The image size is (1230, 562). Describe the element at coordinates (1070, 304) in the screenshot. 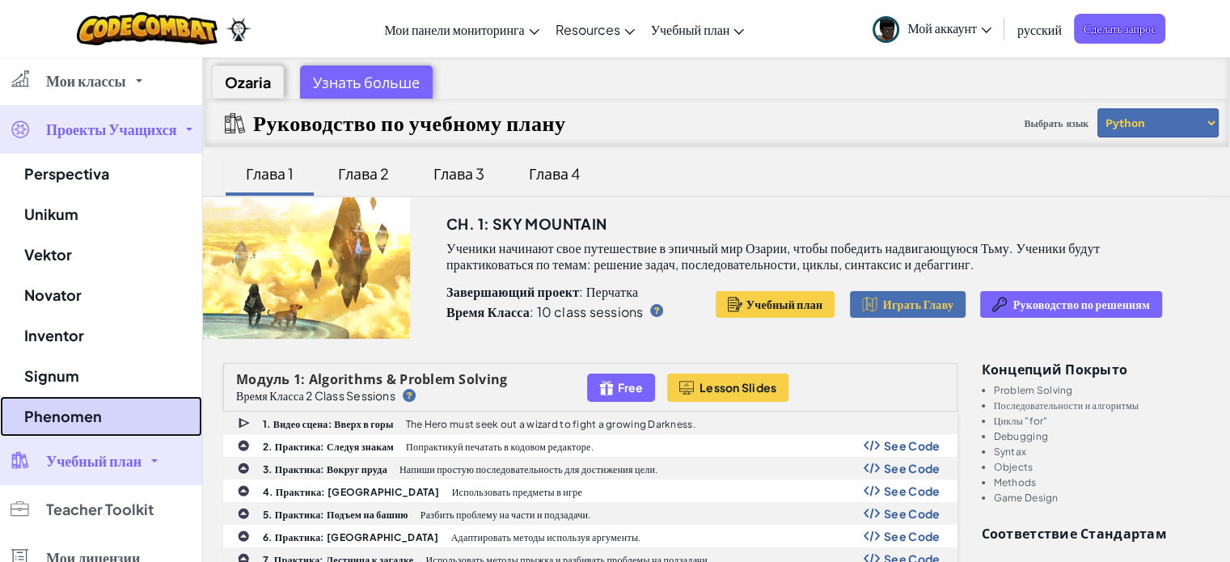

I see `a: Руководство по решениям` at that location.